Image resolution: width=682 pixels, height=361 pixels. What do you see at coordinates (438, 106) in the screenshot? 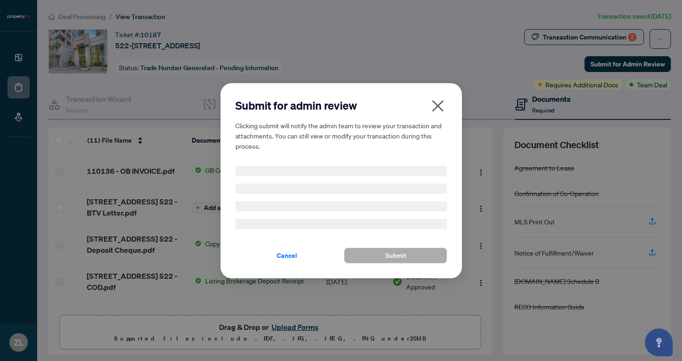
I see `span: close` at bounding box center [438, 106].